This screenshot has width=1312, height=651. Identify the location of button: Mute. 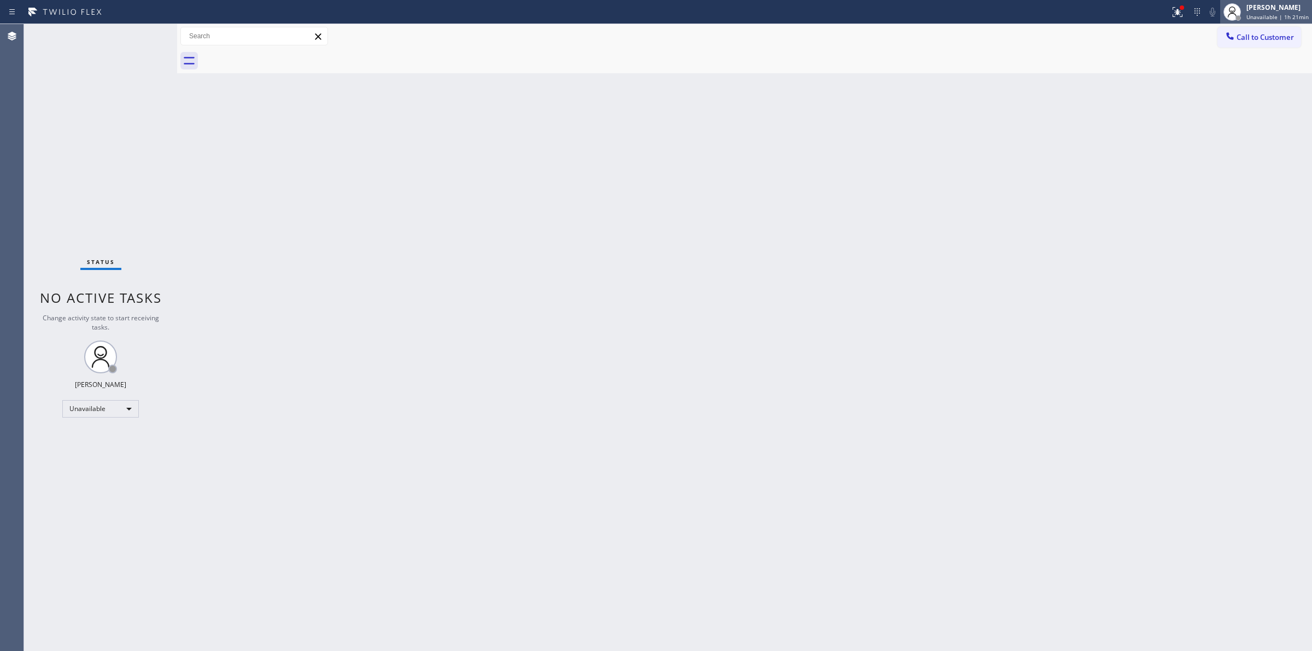
(1212, 12).